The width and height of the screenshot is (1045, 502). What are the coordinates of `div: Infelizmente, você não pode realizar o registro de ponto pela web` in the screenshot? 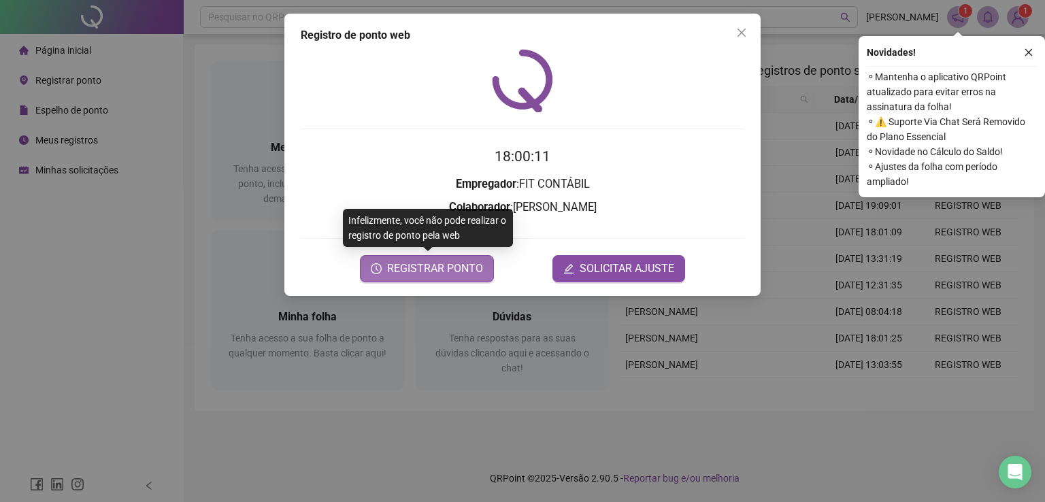 It's located at (428, 228).